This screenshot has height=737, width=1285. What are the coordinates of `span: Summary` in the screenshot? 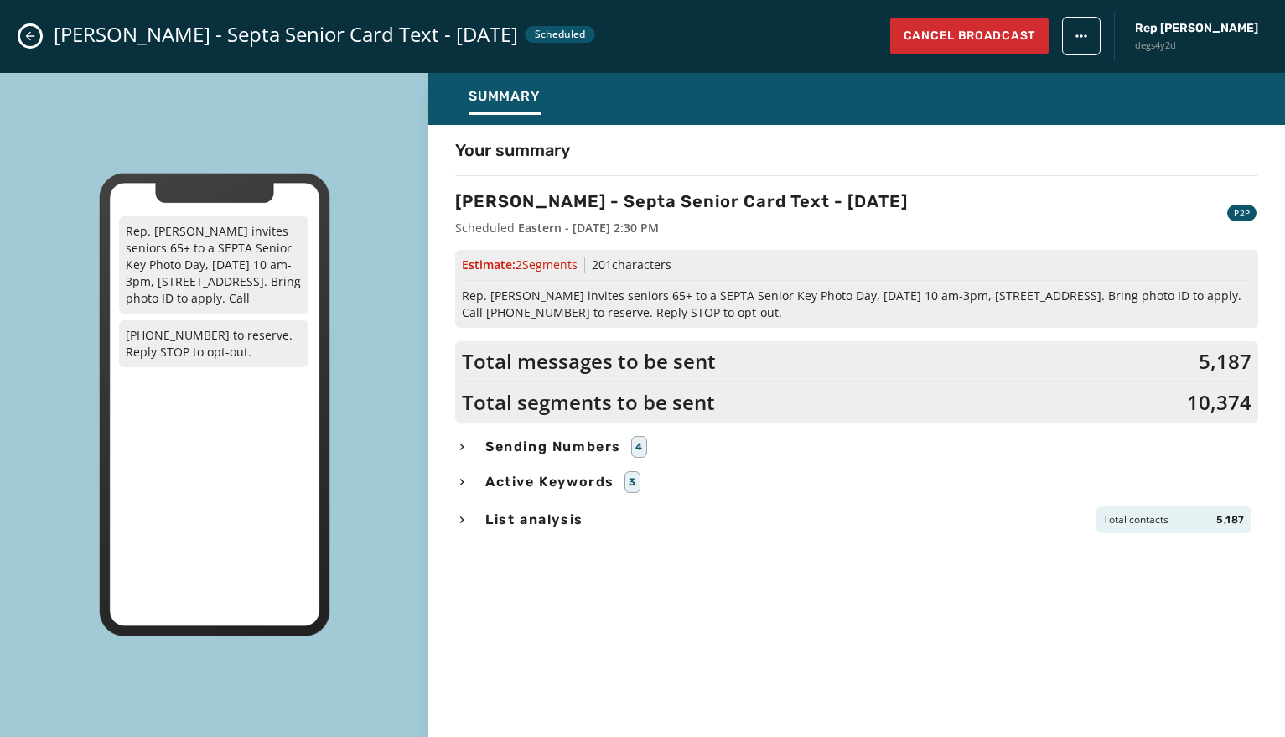 It's located at (505, 96).